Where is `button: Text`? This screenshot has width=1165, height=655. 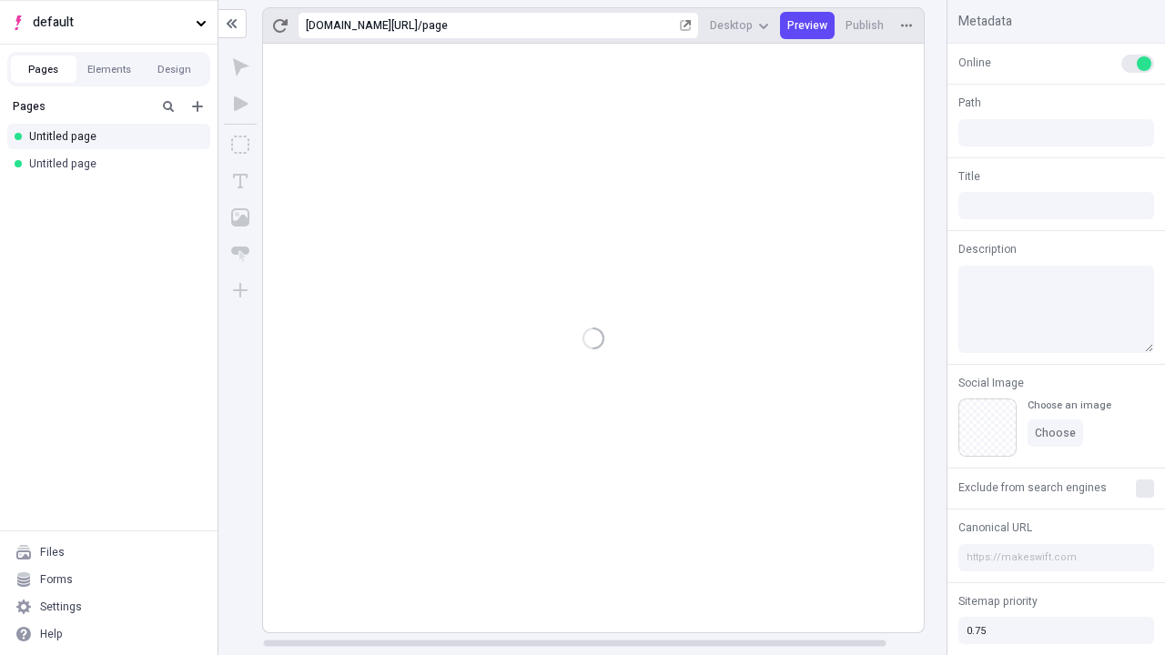 button: Text is located at coordinates (240, 181).